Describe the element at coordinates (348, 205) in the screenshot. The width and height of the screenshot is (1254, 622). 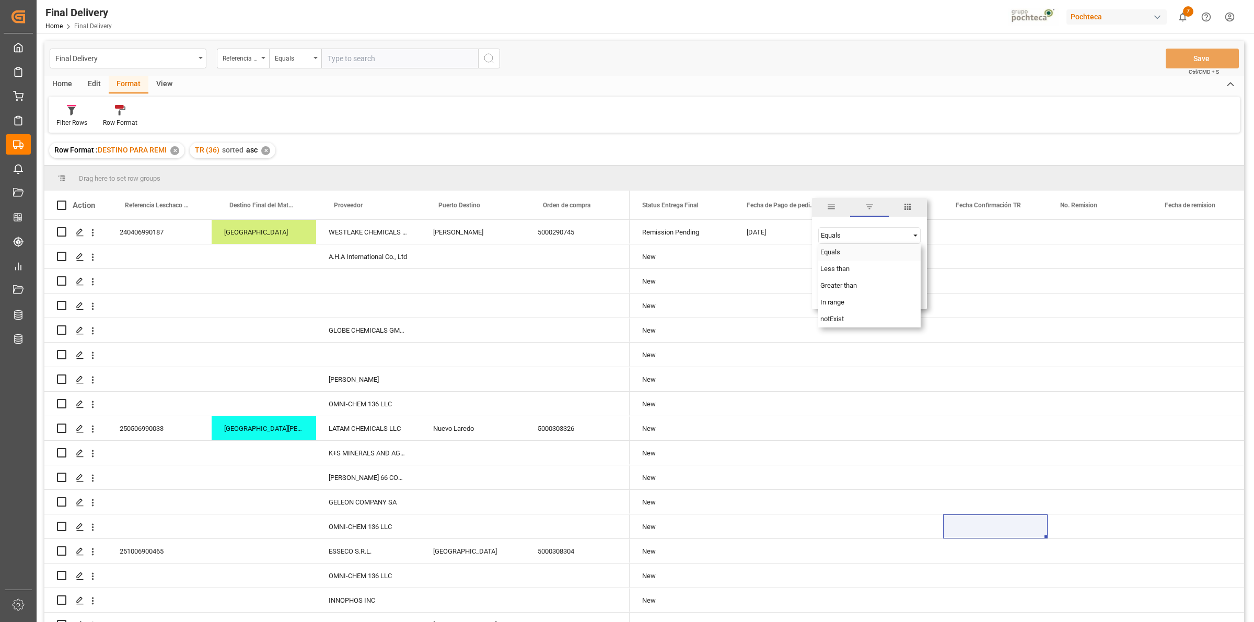
I see `span: Proveedor` at that location.